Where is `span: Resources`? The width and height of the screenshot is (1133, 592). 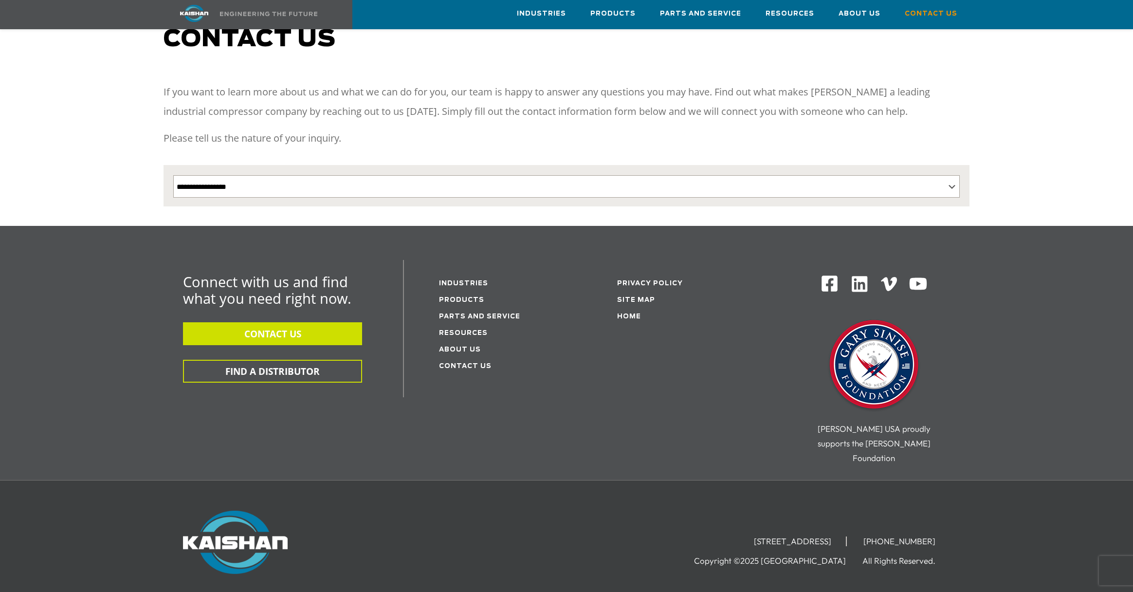 span: Resources is located at coordinates (790, 14).